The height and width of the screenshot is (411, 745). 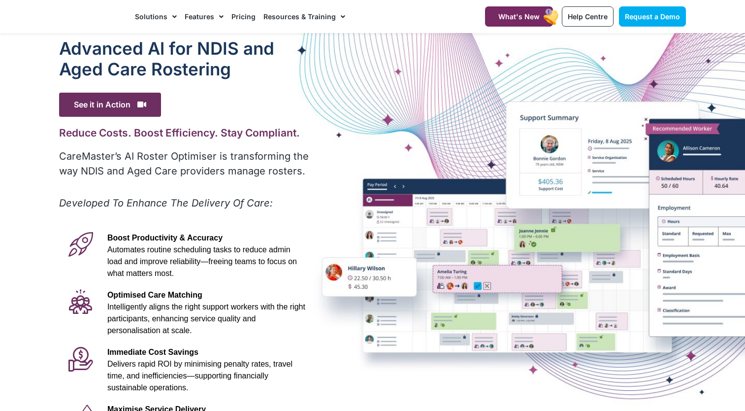 What do you see at coordinates (652, 16) in the screenshot?
I see `a: Request a Demo` at bounding box center [652, 16].